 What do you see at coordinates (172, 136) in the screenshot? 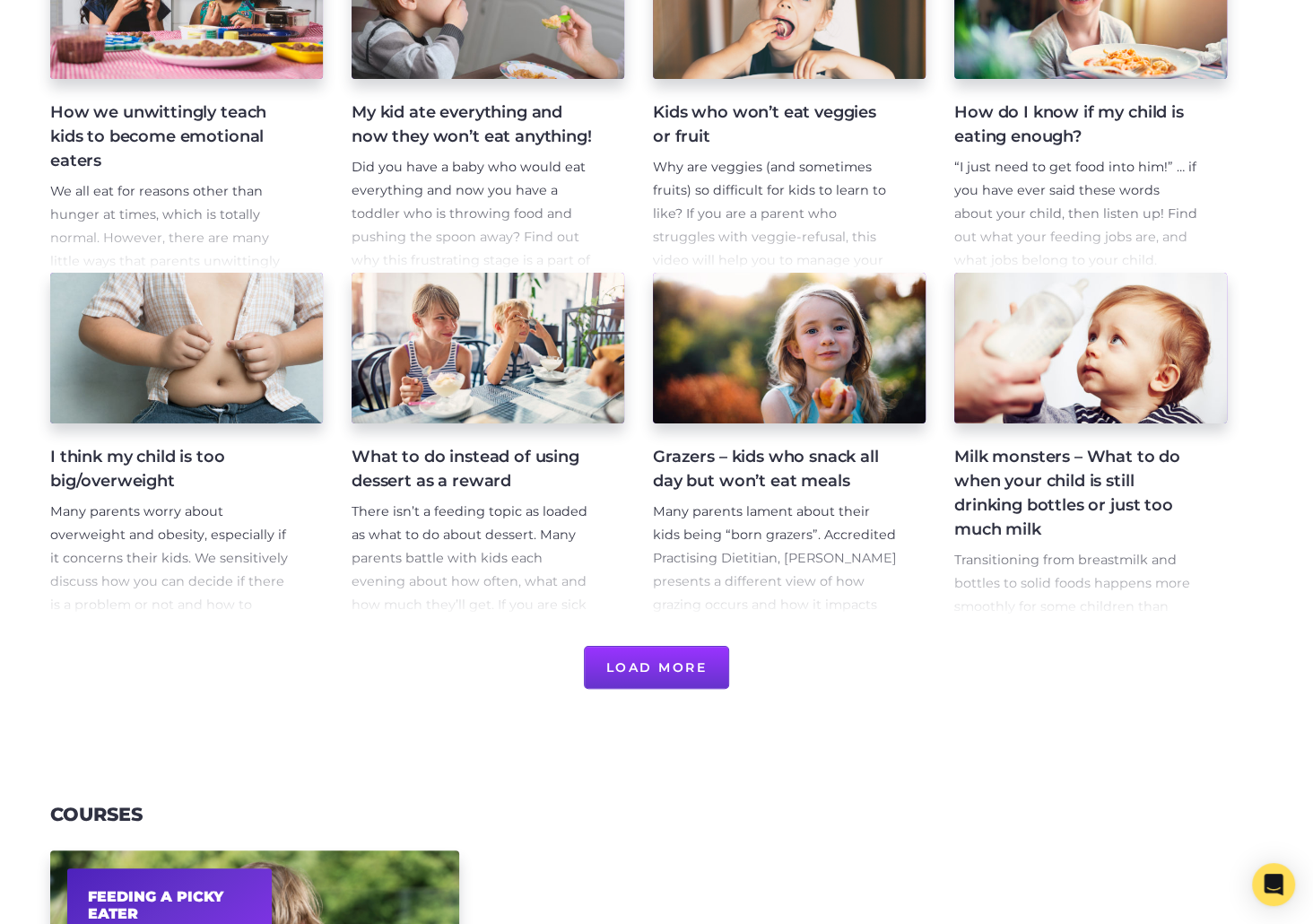
I see `h4: How we unwittingly teach kids to become emotional eaters` at bounding box center [172, 136].